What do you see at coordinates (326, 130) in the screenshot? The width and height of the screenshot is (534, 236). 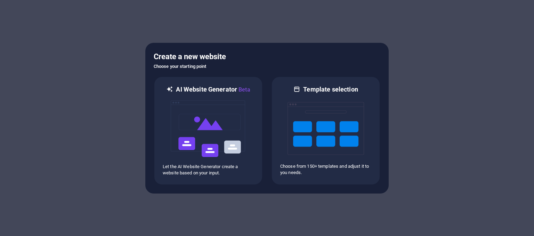 I see `div: Template selectionChoose from 150+ templates and adjust it to you needs.` at bounding box center [326, 130].